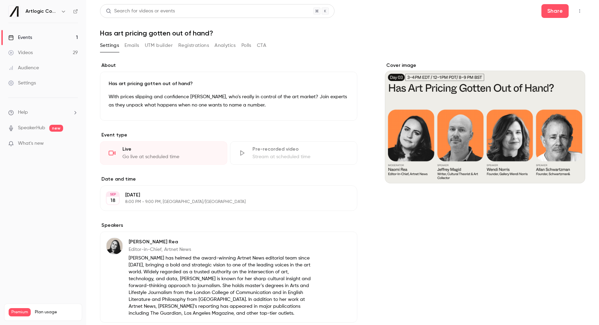 The height and width of the screenshot is (325, 599). I want to click on p: 18, so click(113, 201).